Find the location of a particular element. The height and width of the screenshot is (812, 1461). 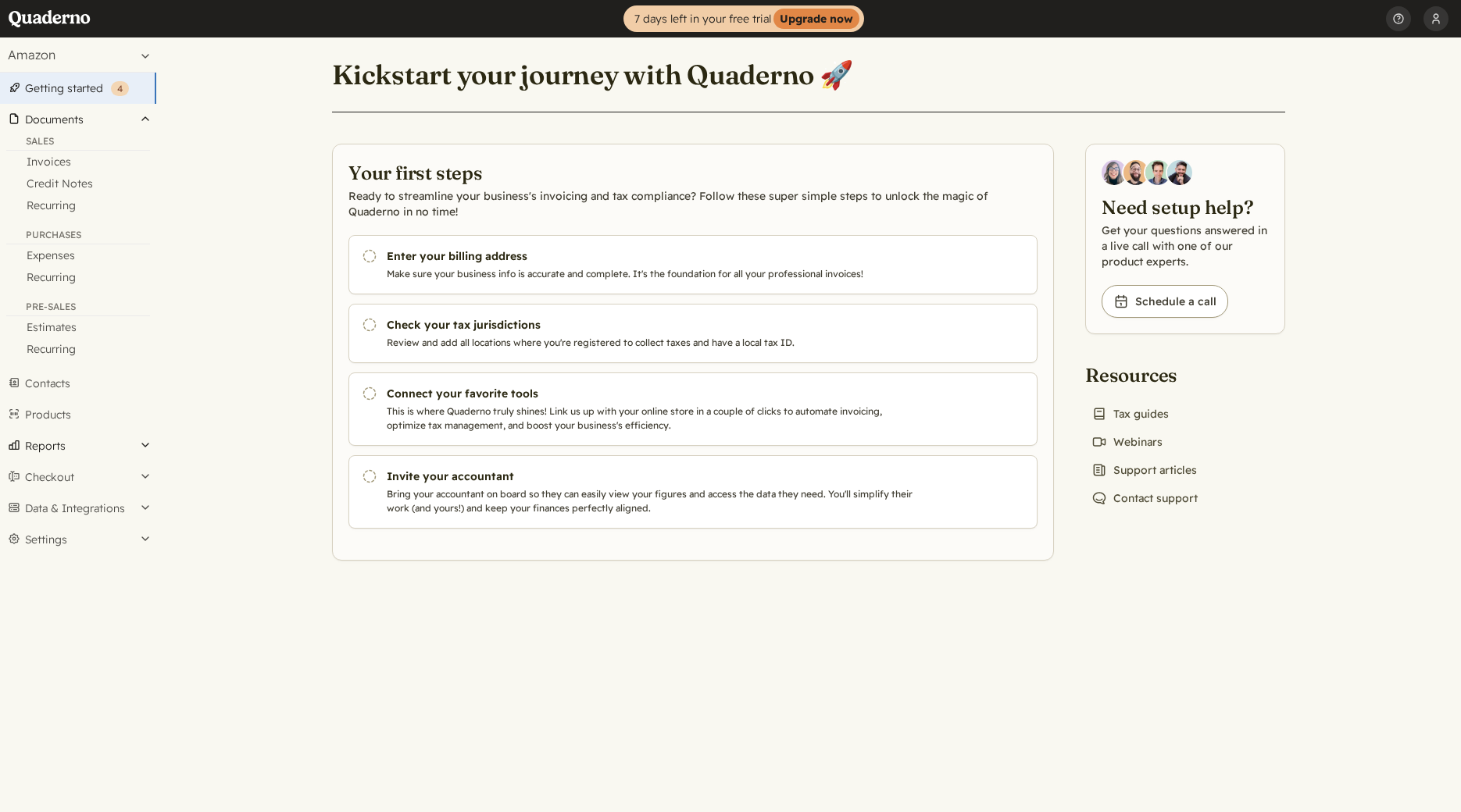

a: Invite your accountant Bring your accountant on board so they can easily view your figures and ac... is located at coordinates (693, 492).